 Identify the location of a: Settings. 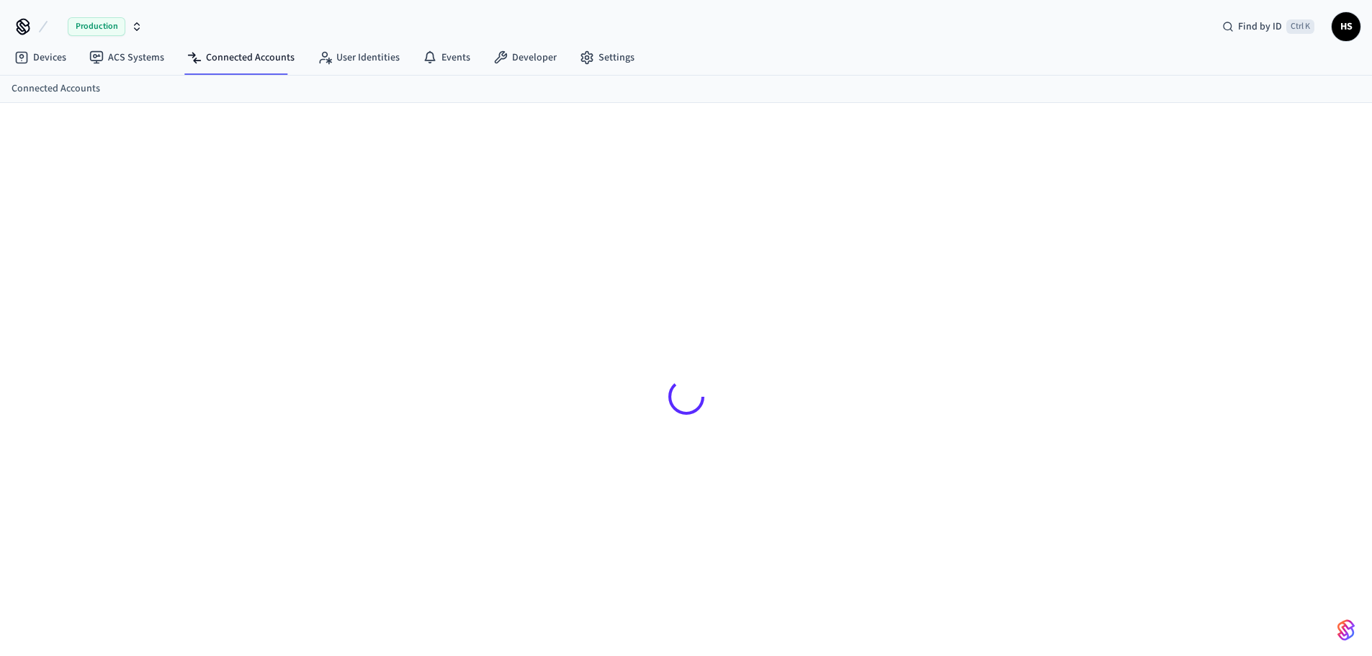
(607, 58).